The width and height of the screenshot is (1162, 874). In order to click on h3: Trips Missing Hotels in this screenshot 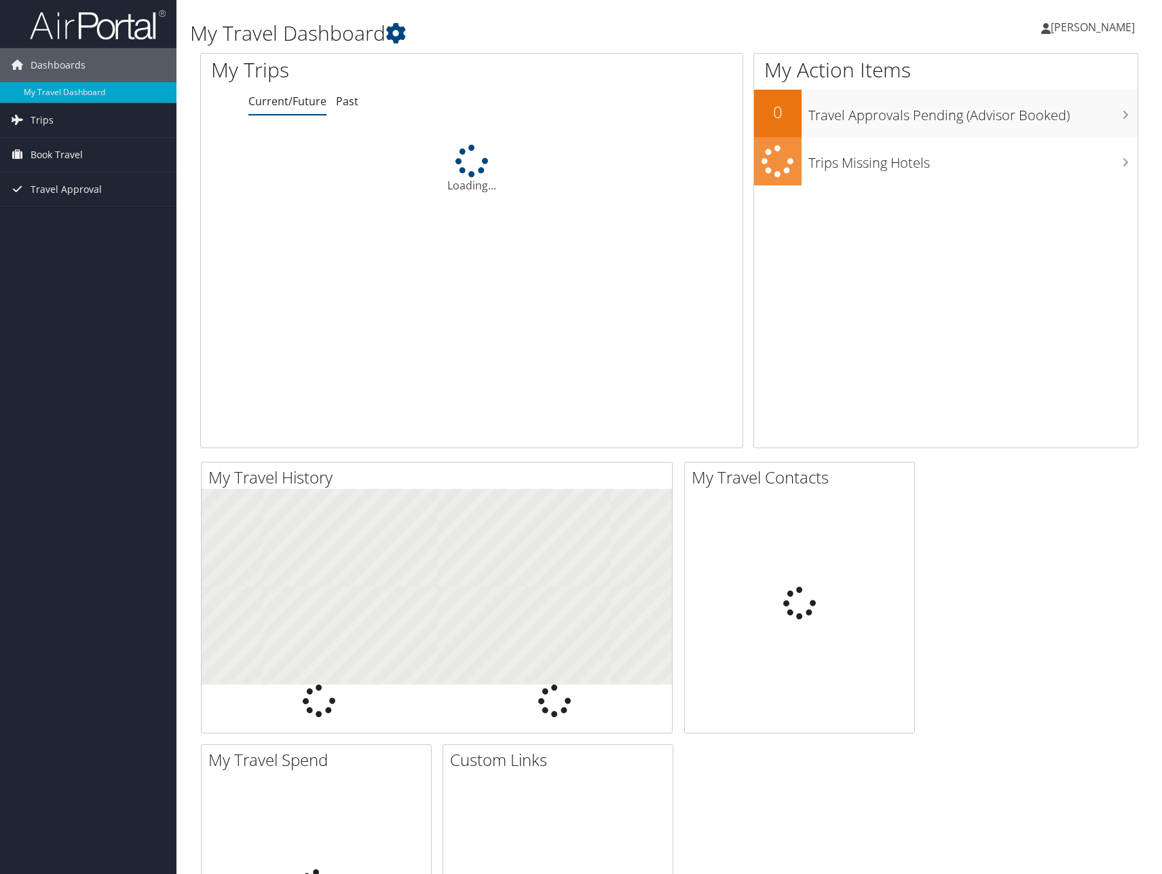, I will do `click(973, 160)`.